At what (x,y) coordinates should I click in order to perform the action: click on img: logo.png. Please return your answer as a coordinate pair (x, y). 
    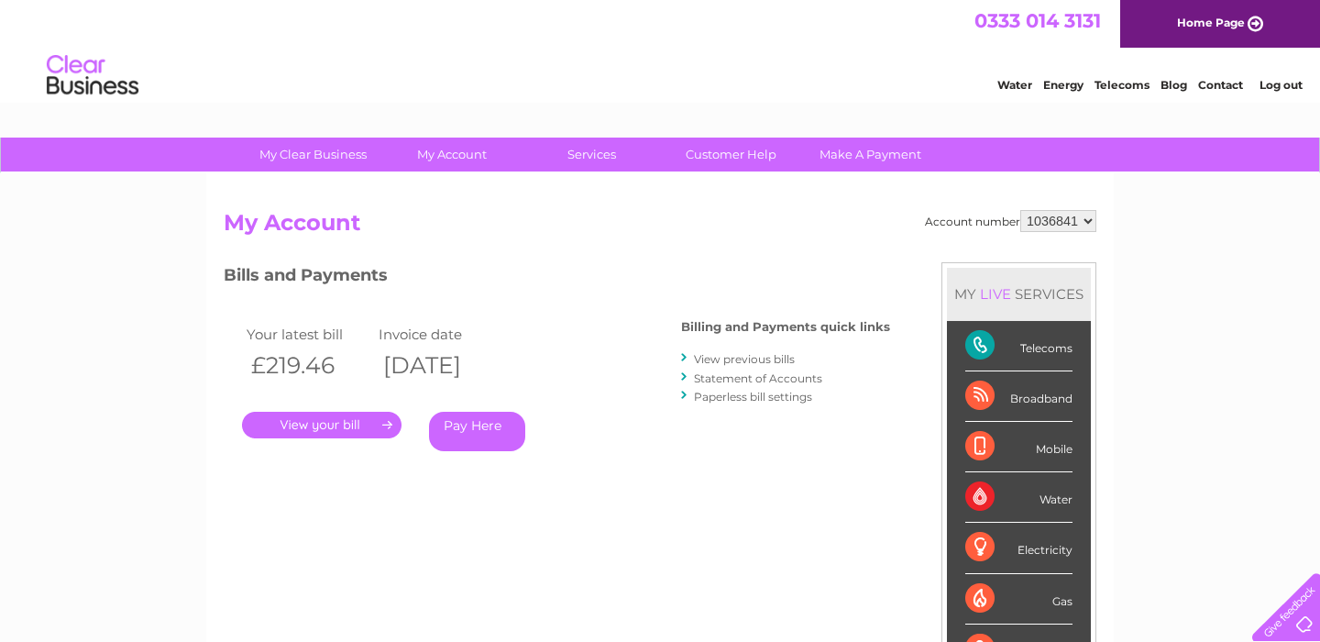
    Looking at the image, I should click on (93, 75).